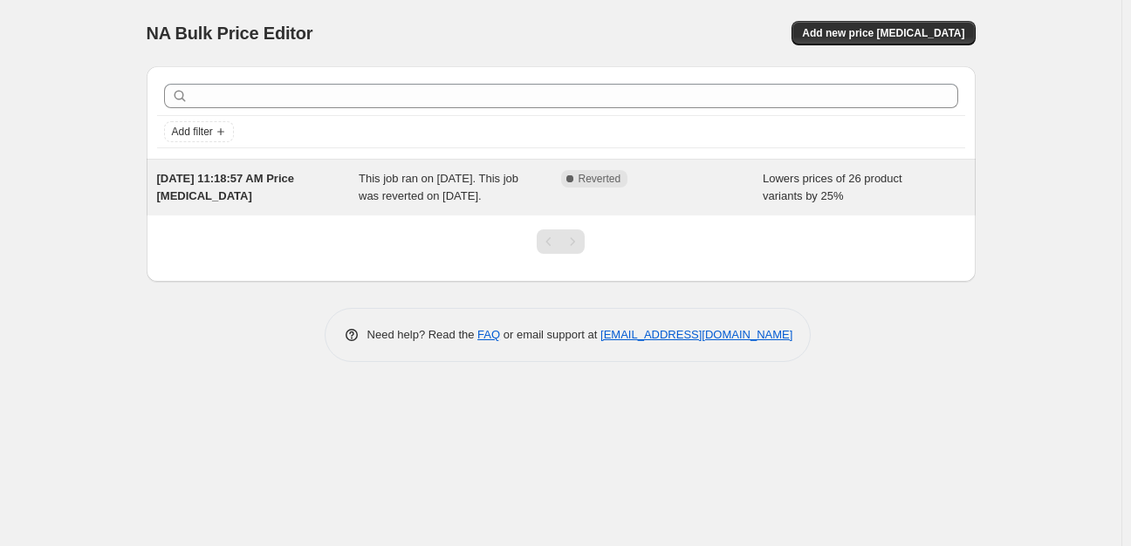  Describe the element at coordinates (489, 334) in the screenshot. I see `a: FAQ` at that location.